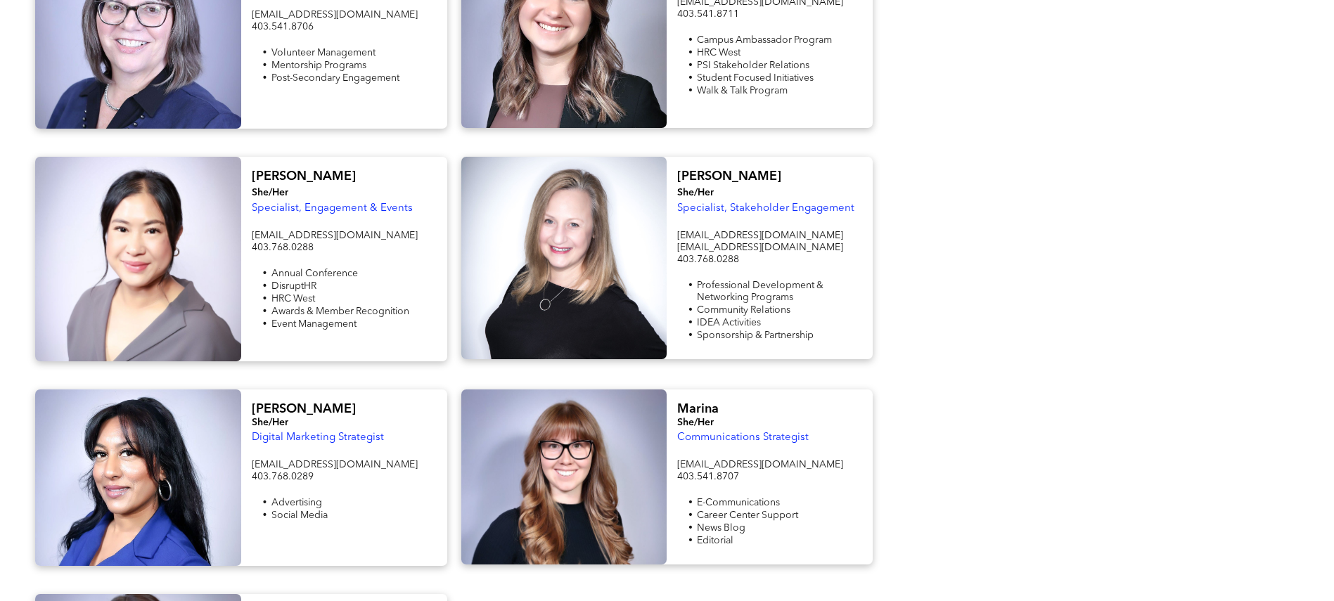 This screenshot has width=1334, height=601. Describe the element at coordinates (715, 541) in the screenshot. I see `span: Editorial` at that location.